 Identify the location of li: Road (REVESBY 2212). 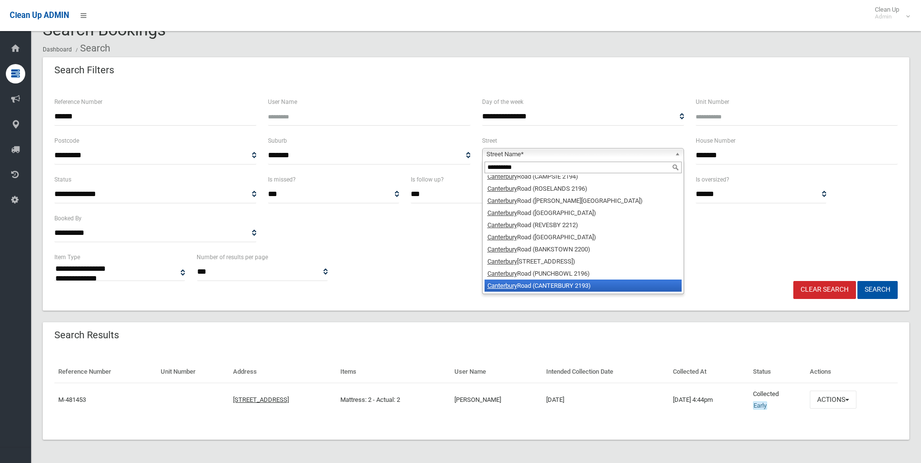
(583, 225).